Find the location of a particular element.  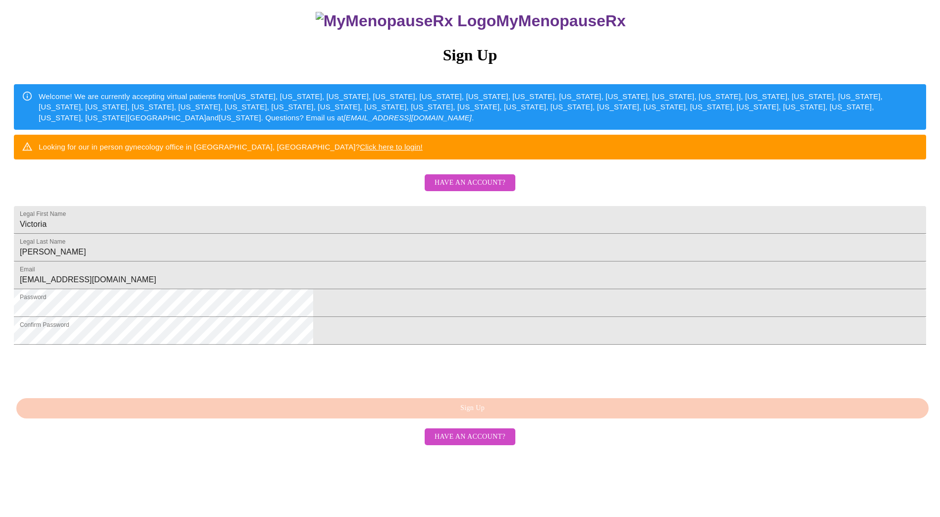

h3: MyMenopauseRx is located at coordinates (471, 21).